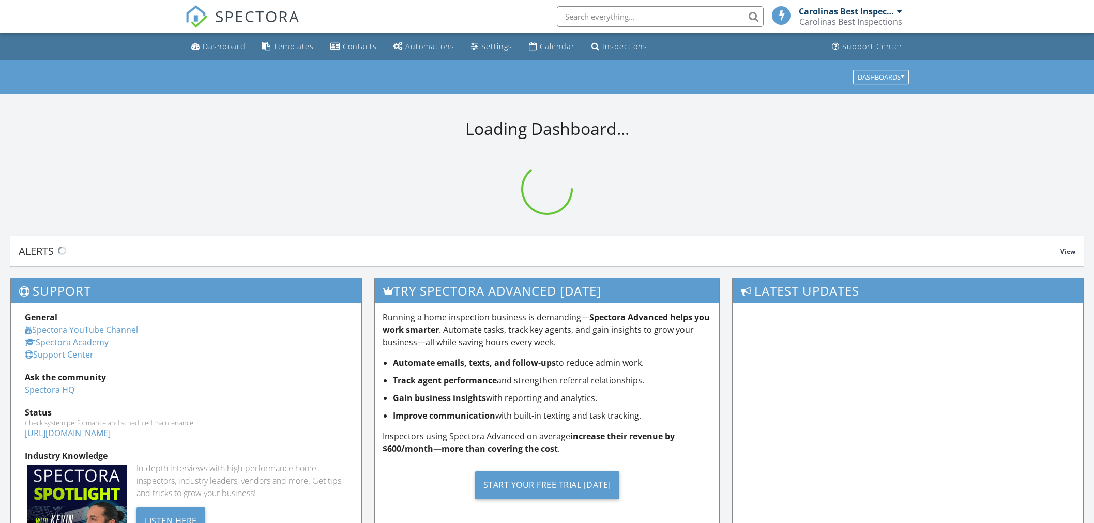  Describe the element at coordinates (497, 46) in the screenshot. I see `div: Settings` at that location.